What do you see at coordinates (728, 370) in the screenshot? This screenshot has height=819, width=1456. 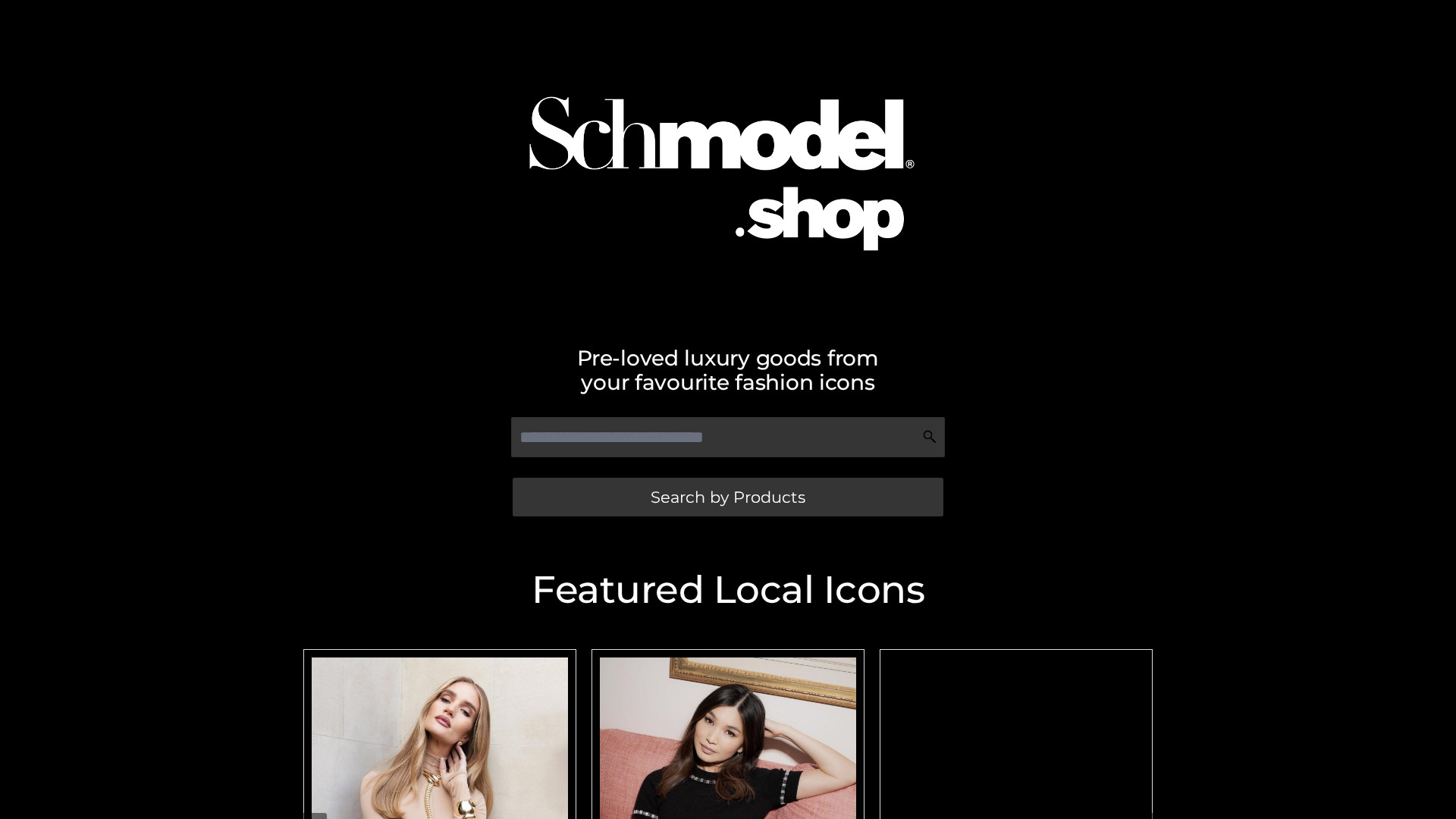 I see `h2: Pre-loved luxury goods from your favourite fashion icons` at bounding box center [728, 370].